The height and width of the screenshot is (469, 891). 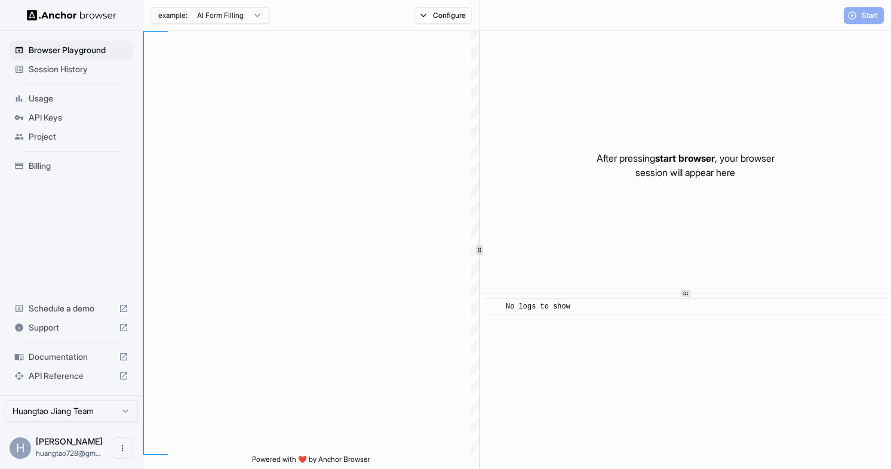 I want to click on span: API Keys, so click(x=78, y=118).